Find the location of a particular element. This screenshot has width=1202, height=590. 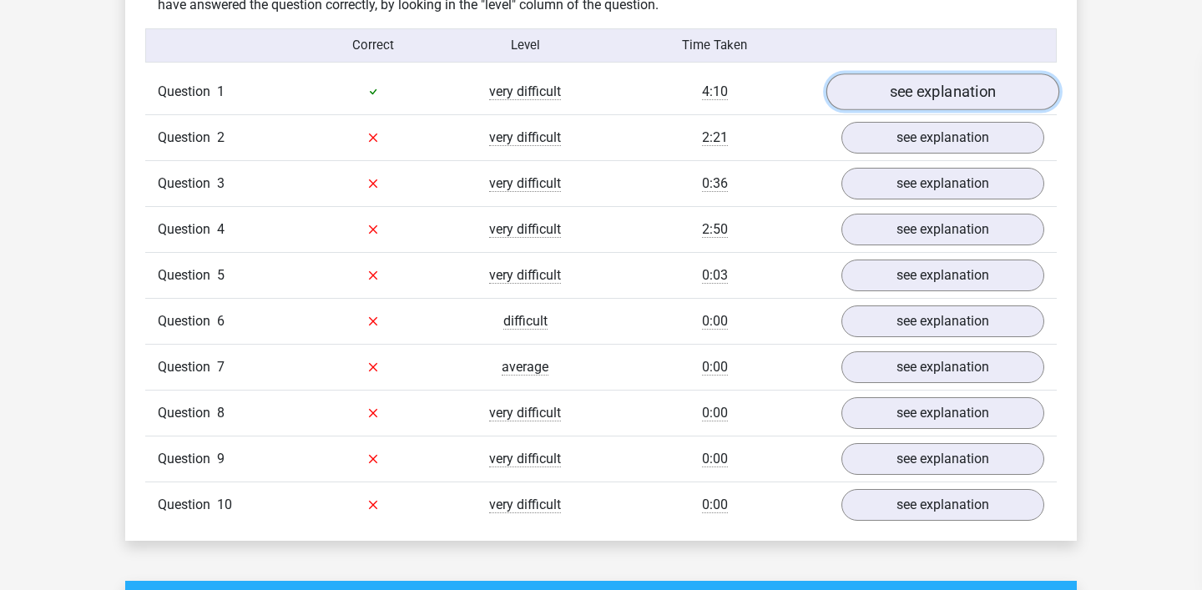

span: difficult is located at coordinates (525, 322).